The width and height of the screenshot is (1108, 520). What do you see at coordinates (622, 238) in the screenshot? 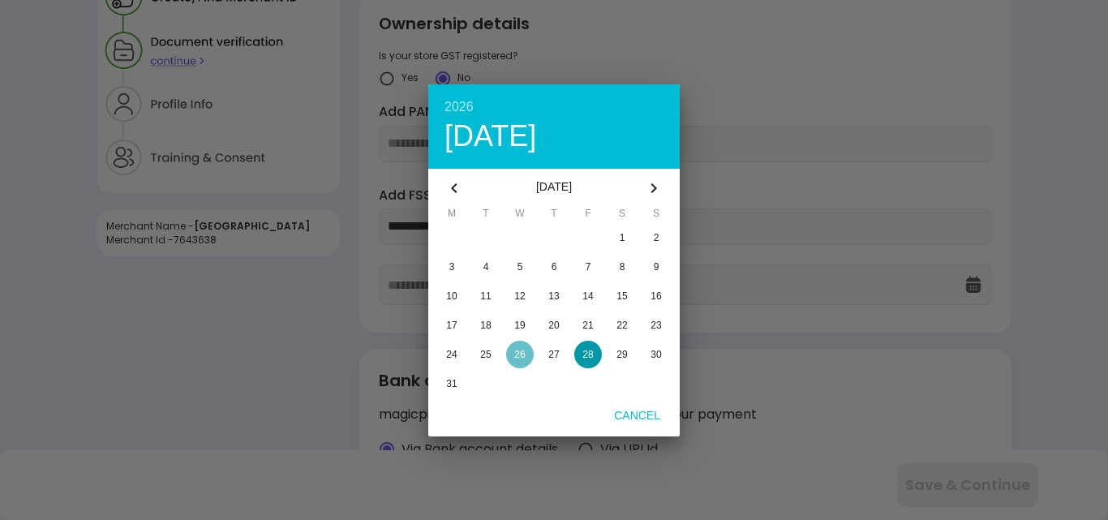
I see `span: 1` at bounding box center [622, 238].